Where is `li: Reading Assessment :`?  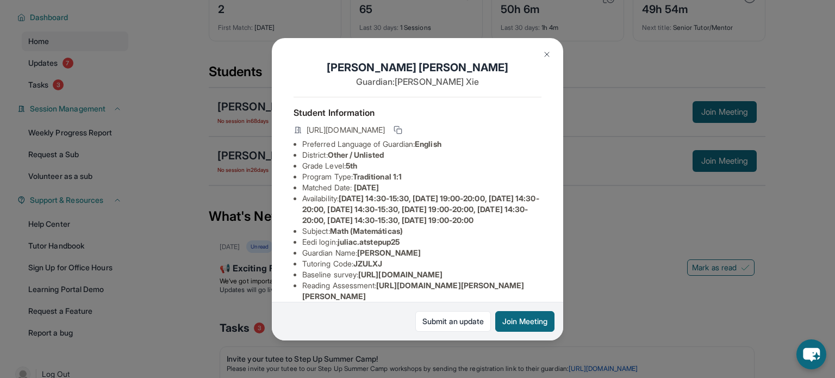
li: Reading Assessment : is located at coordinates (422, 291).